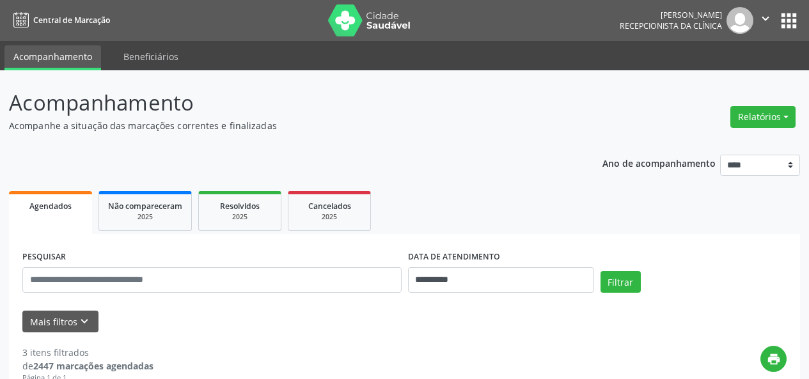  What do you see at coordinates (88, 366) in the screenshot?
I see `div: de` at bounding box center [88, 366].